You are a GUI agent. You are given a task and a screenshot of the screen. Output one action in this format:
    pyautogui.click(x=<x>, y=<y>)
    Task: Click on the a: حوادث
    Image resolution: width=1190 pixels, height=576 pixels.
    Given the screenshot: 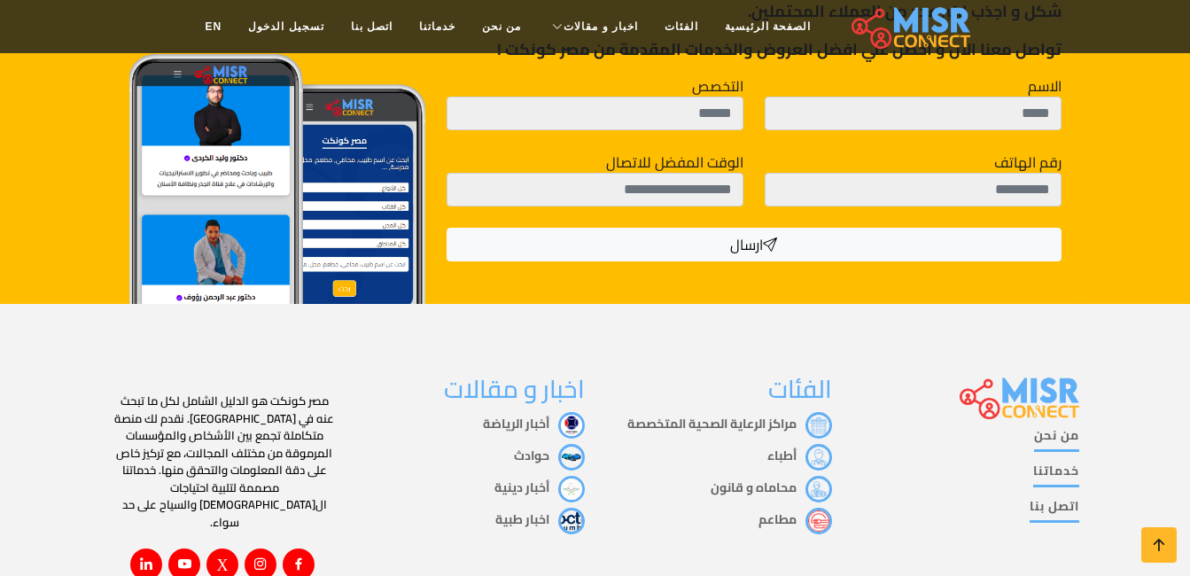 What is the action you would take?
    pyautogui.click(x=549, y=455)
    